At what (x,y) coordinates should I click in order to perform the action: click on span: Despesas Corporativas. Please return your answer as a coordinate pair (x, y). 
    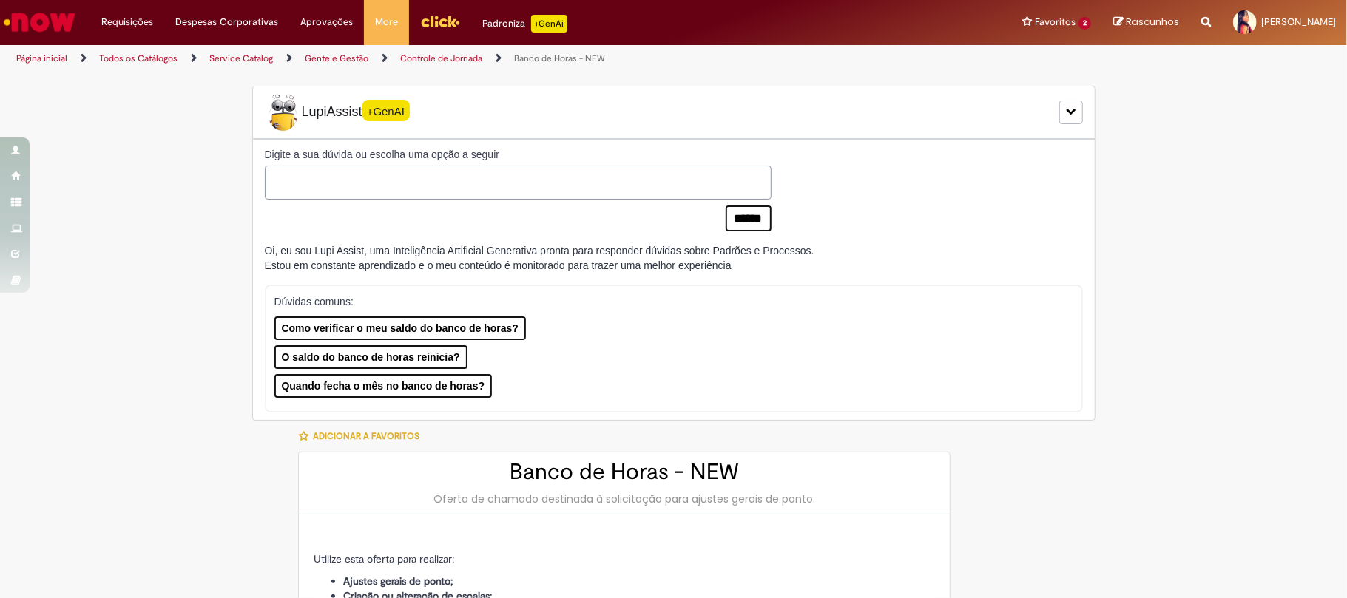
    Looking at the image, I should click on (226, 22).